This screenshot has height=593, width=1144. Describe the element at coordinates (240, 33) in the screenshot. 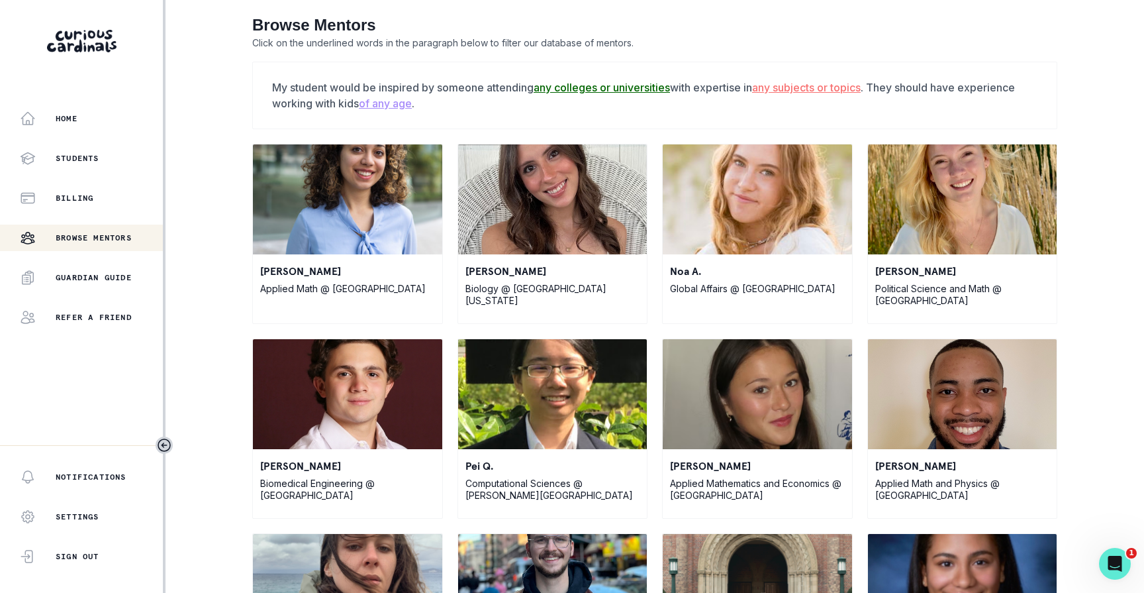

I see `div: Close` at that location.